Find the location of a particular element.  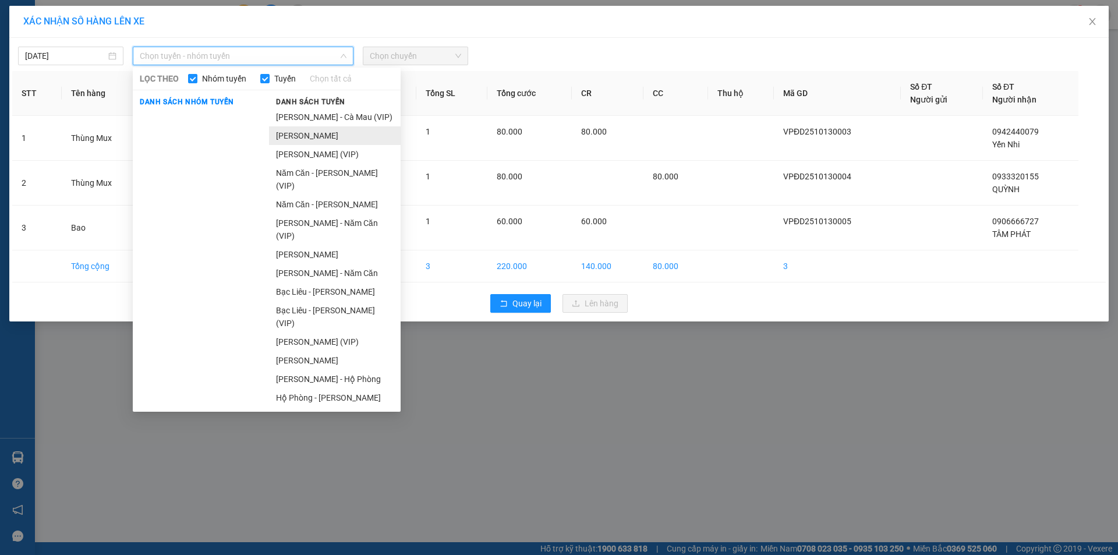

td: Bao is located at coordinates (105, 228).